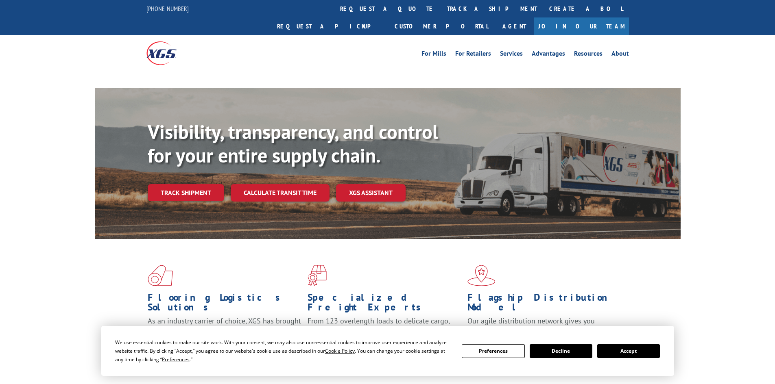  Describe the element at coordinates (224, 331) in the screenshot. I see `span: As an industry carrier of choice, XGS has brought innovation and dedication to flooring logistics...` at that location.